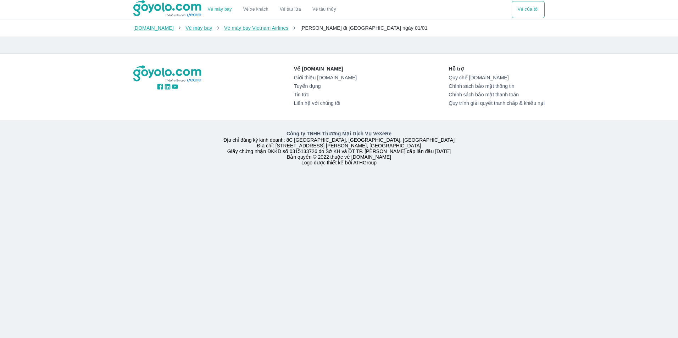 The width and height of the screenshot is (678, 338). What do you see at coordinates (496, 86) in the screenshot?
I see `a: Chính sách bảo mật thông tin` at bounding box center [496, 86].